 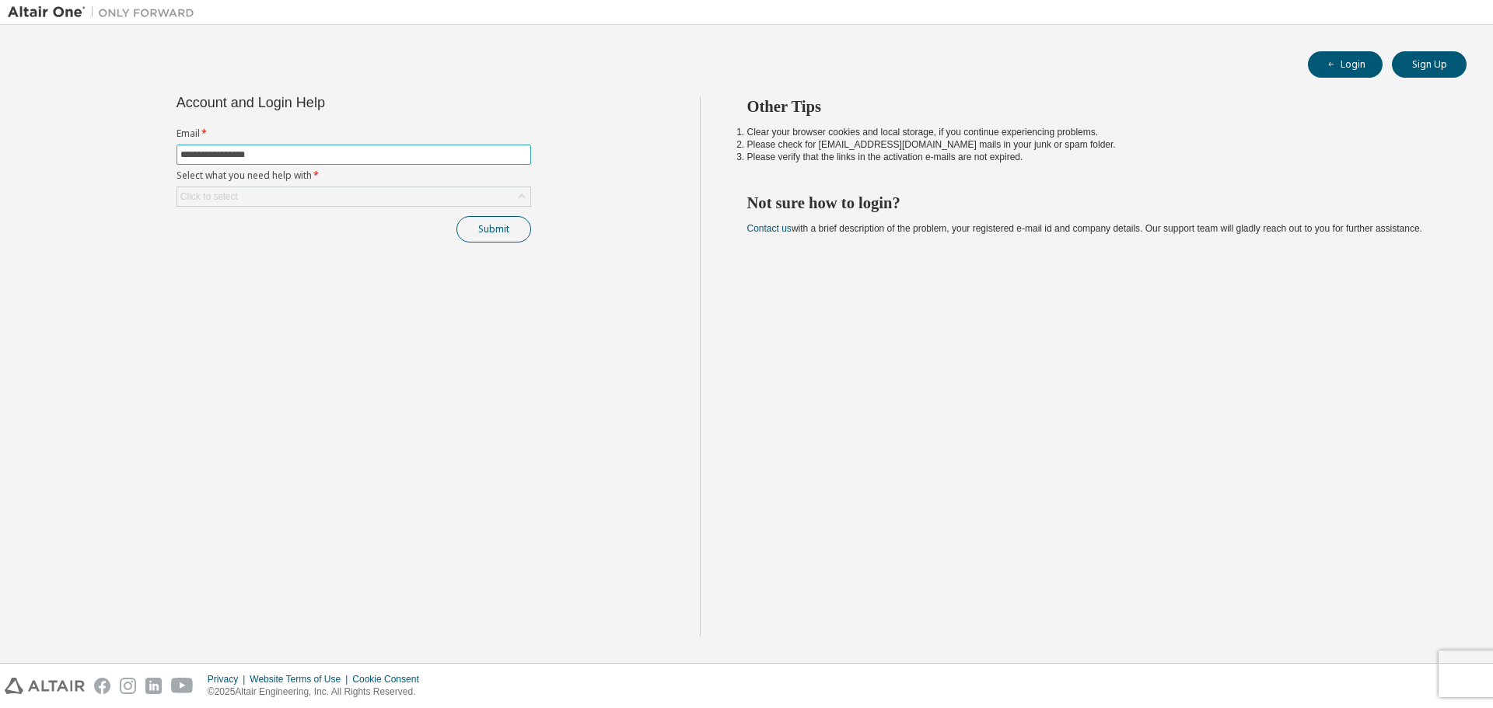 I want to click on img: Altair One, so click(x=105, y=12).